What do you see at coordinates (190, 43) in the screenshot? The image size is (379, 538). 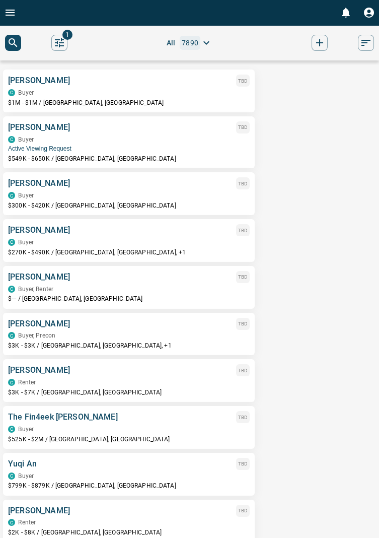 I see `p: 7890` at bounding box center [190, 43].